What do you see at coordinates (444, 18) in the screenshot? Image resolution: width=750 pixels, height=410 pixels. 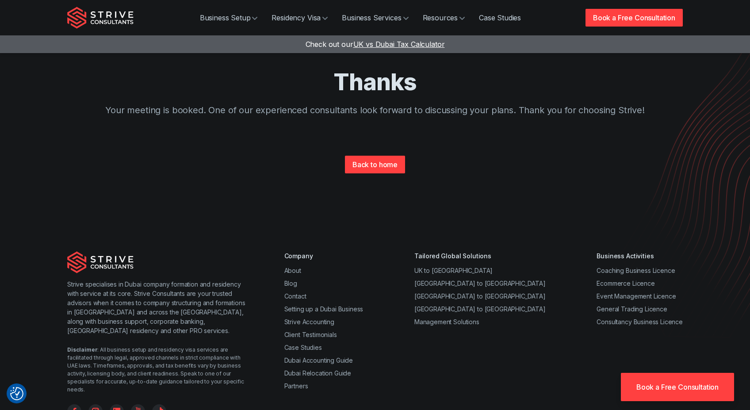 I see `a: Resources` at bounding box center [444, 18].